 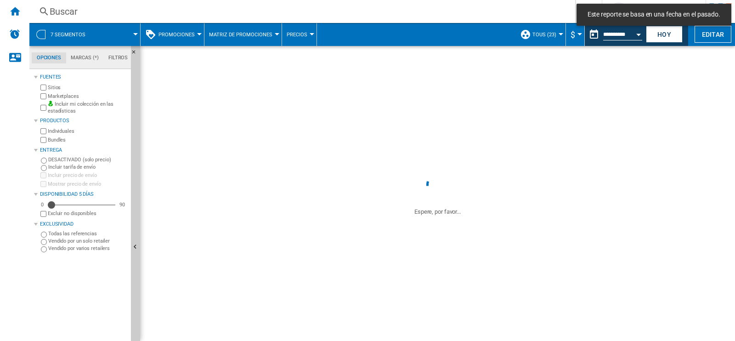 I want to click on input: DESACTIVADO (solo precio), so click(x=44, y=160).